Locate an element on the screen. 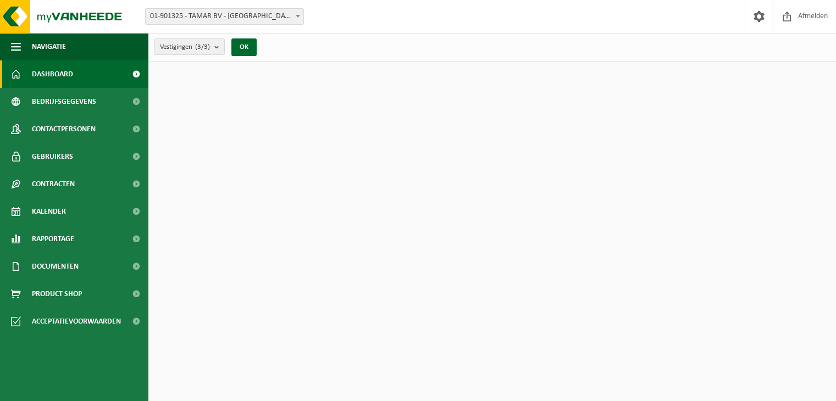 The width and height of the screenshot is (836, 401). span: Contactpersonen is located at coordinates (64, 129).